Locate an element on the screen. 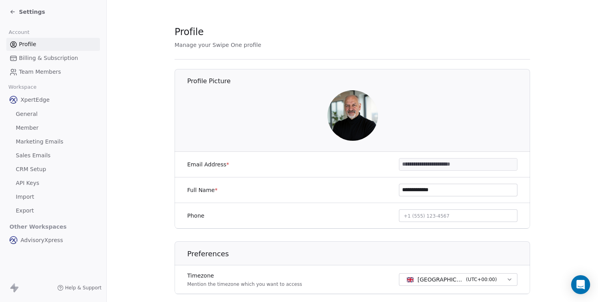  h1: Profile Picture is located at coordinates (358, 81).